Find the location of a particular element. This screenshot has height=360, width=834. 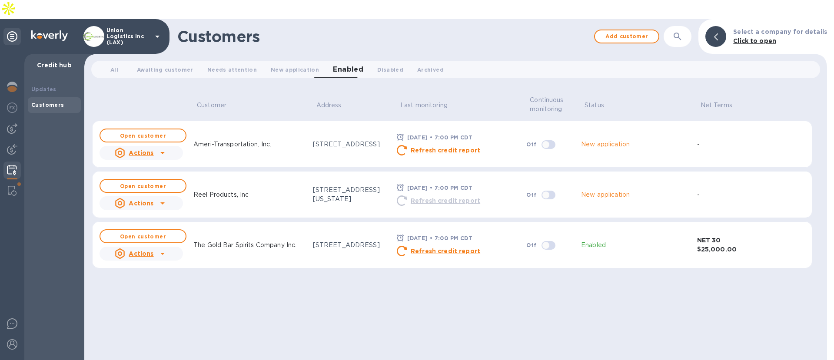

p: Credit hub is located at coordinates (54, 65).